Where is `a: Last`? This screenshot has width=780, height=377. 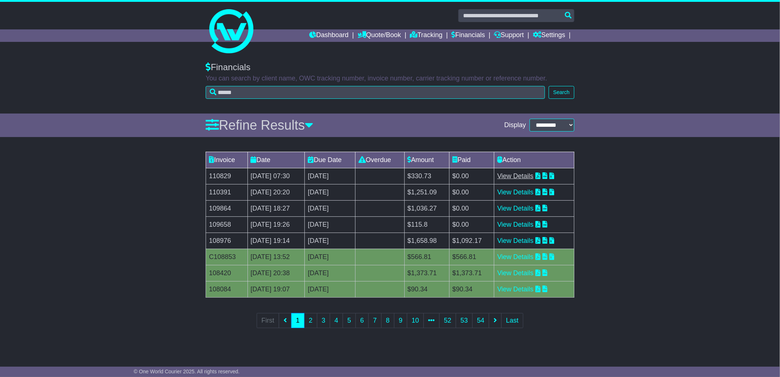
a: Last is located at coordinates (512, 320).